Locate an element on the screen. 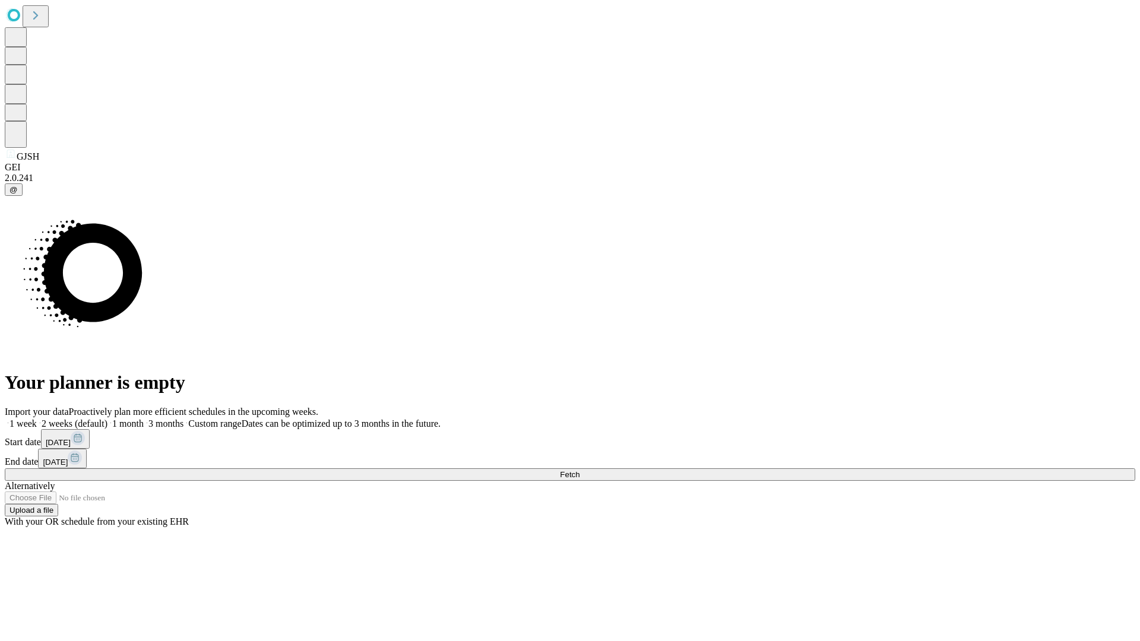  span: With your OR schedule from your existing EHR is located at coordinates (97, 521).